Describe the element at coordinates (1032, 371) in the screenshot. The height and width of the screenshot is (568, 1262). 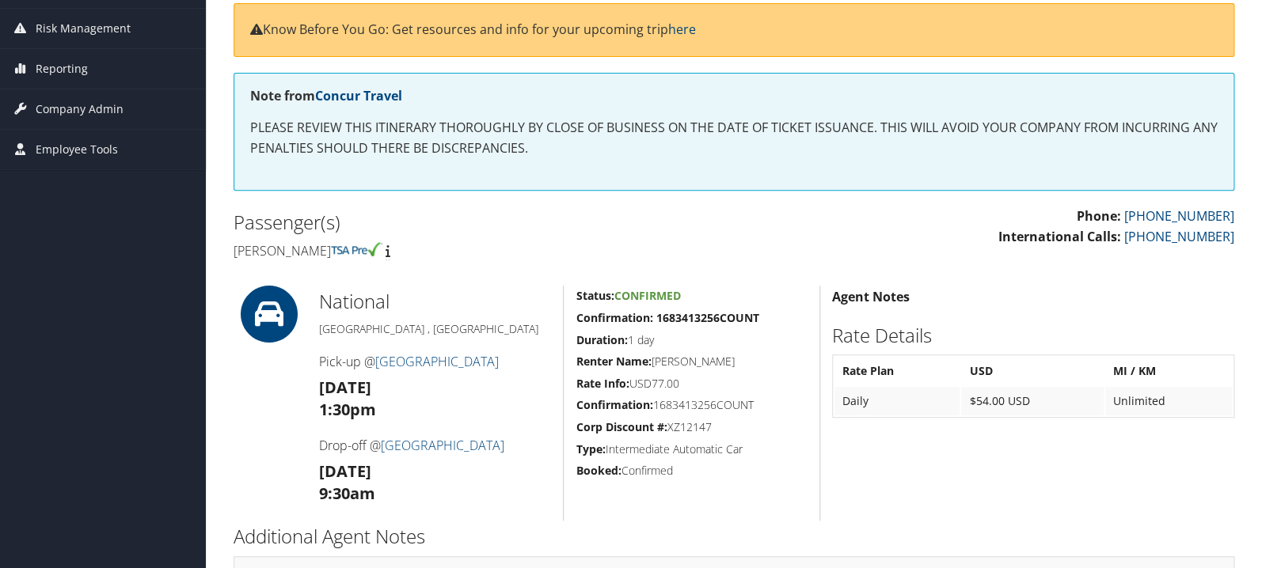
I see `th: USD` at that location.